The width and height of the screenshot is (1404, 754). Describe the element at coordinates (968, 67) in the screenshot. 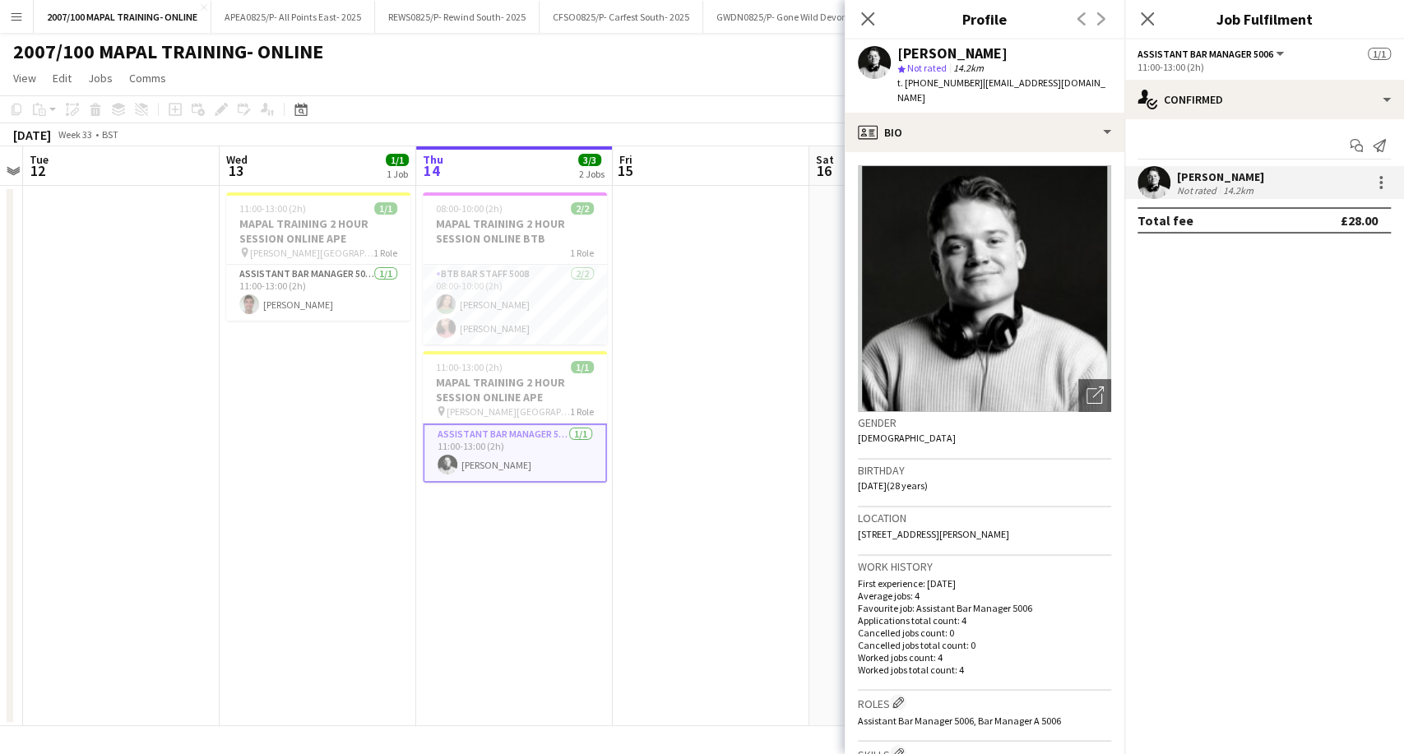

I see `span: 14.2km` at that location.